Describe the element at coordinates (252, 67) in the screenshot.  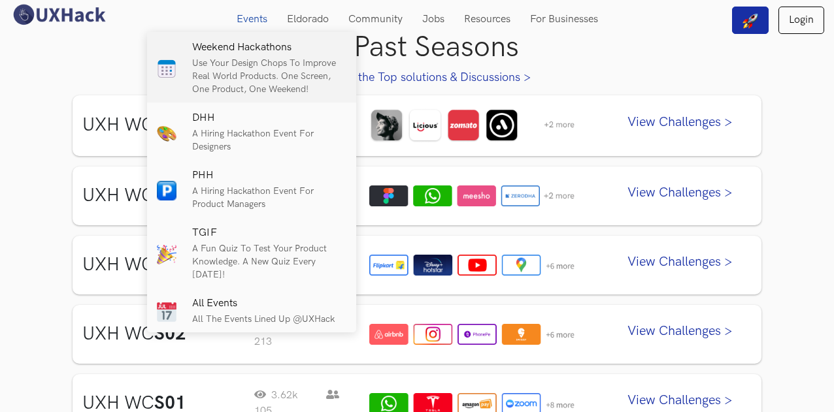
I see `a: CalendarWeekend HackathonsUse your design chops to improve real world products. One screen, One p...` at that location.